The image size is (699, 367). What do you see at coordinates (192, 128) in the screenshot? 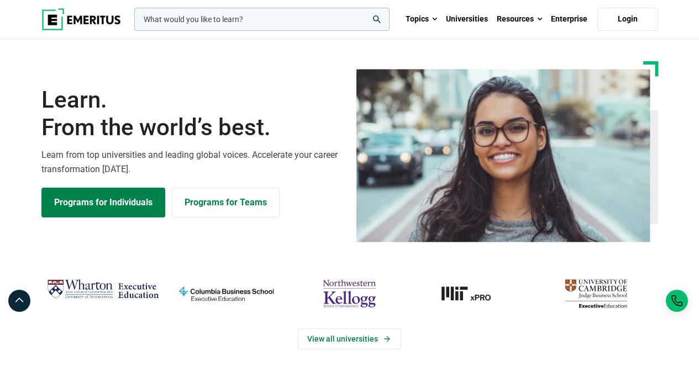
I see `span: From the world’s best.` at bounding box center [192, 128].